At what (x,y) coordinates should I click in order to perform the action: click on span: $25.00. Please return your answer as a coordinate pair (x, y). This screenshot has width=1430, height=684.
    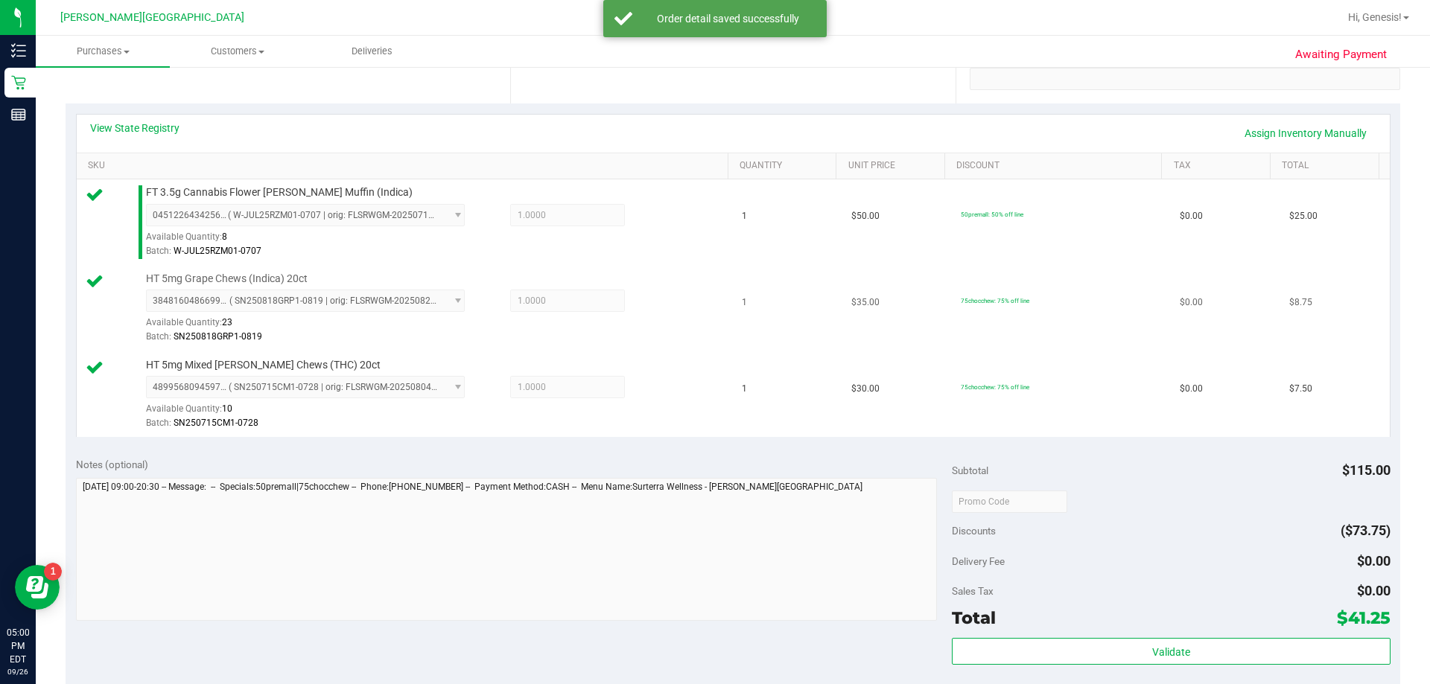
    Looking at the image, I should click on (1303, 216).